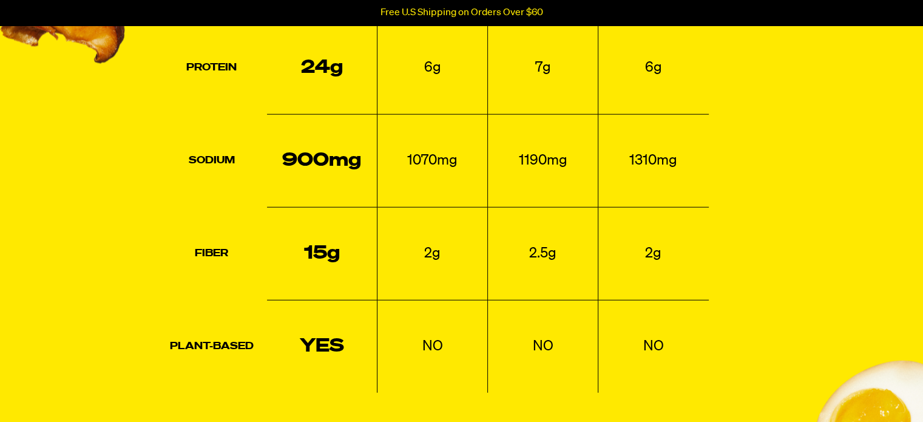  Describe the element at coordinates (322, 161) in the screenshot. I see `td: 900mg` at that location.